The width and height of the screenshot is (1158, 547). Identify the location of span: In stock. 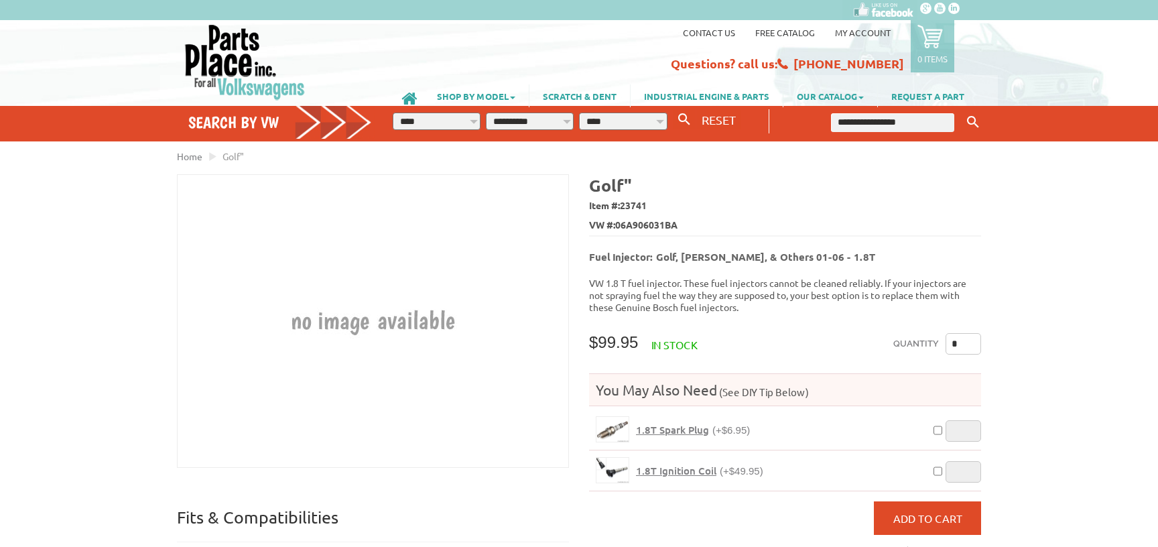
(674, 344).